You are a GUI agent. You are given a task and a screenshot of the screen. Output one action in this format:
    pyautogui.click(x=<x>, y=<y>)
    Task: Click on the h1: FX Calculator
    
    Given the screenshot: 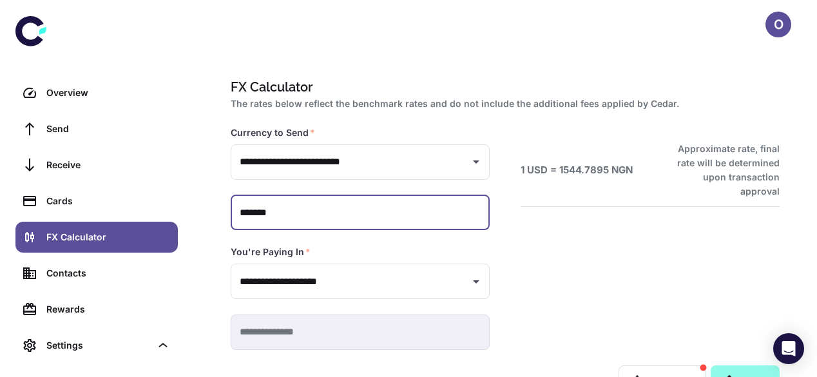 What is the action you would take?
    pyautogui.click(x=502, y=87)
    